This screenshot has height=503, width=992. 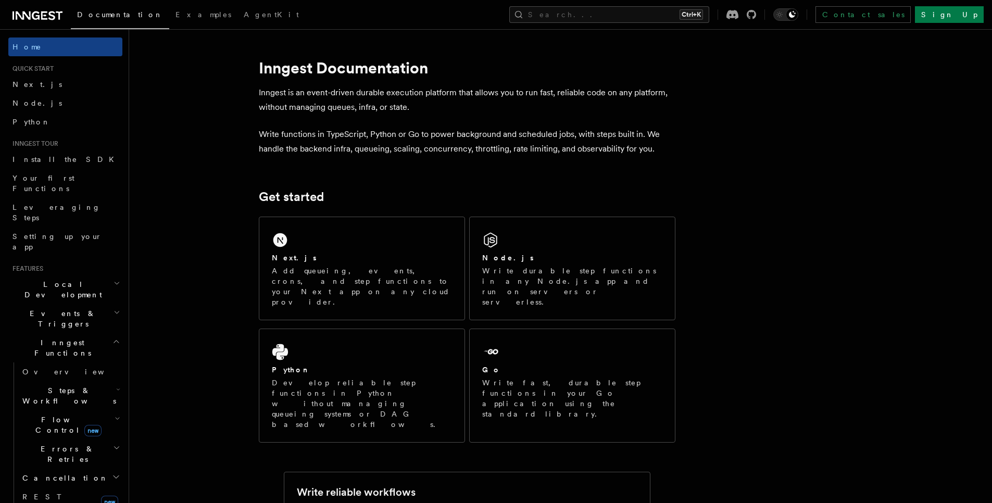 What do you see at coordinates (271, 16) in the screenshot?
I see `a: AgentKit` at bounding box center [271, 16].